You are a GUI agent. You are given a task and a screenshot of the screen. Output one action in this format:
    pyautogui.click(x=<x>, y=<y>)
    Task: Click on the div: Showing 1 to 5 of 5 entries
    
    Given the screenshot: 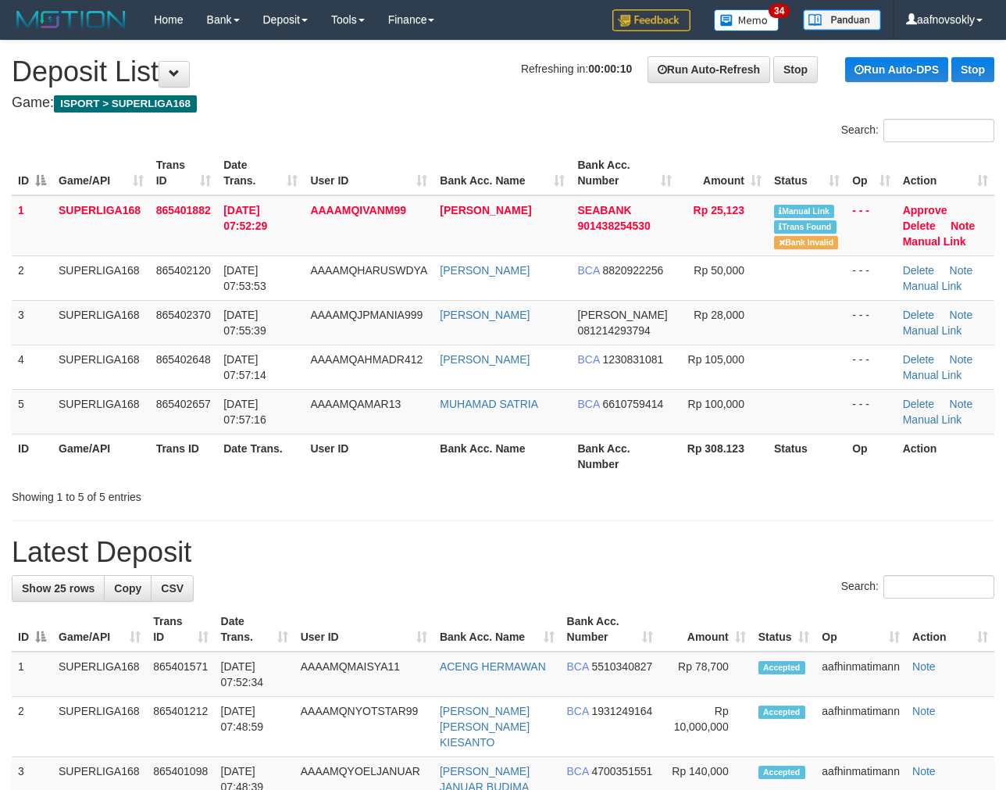 What is the action you would take?
    pyautogui.click(x=209, y=494)
    